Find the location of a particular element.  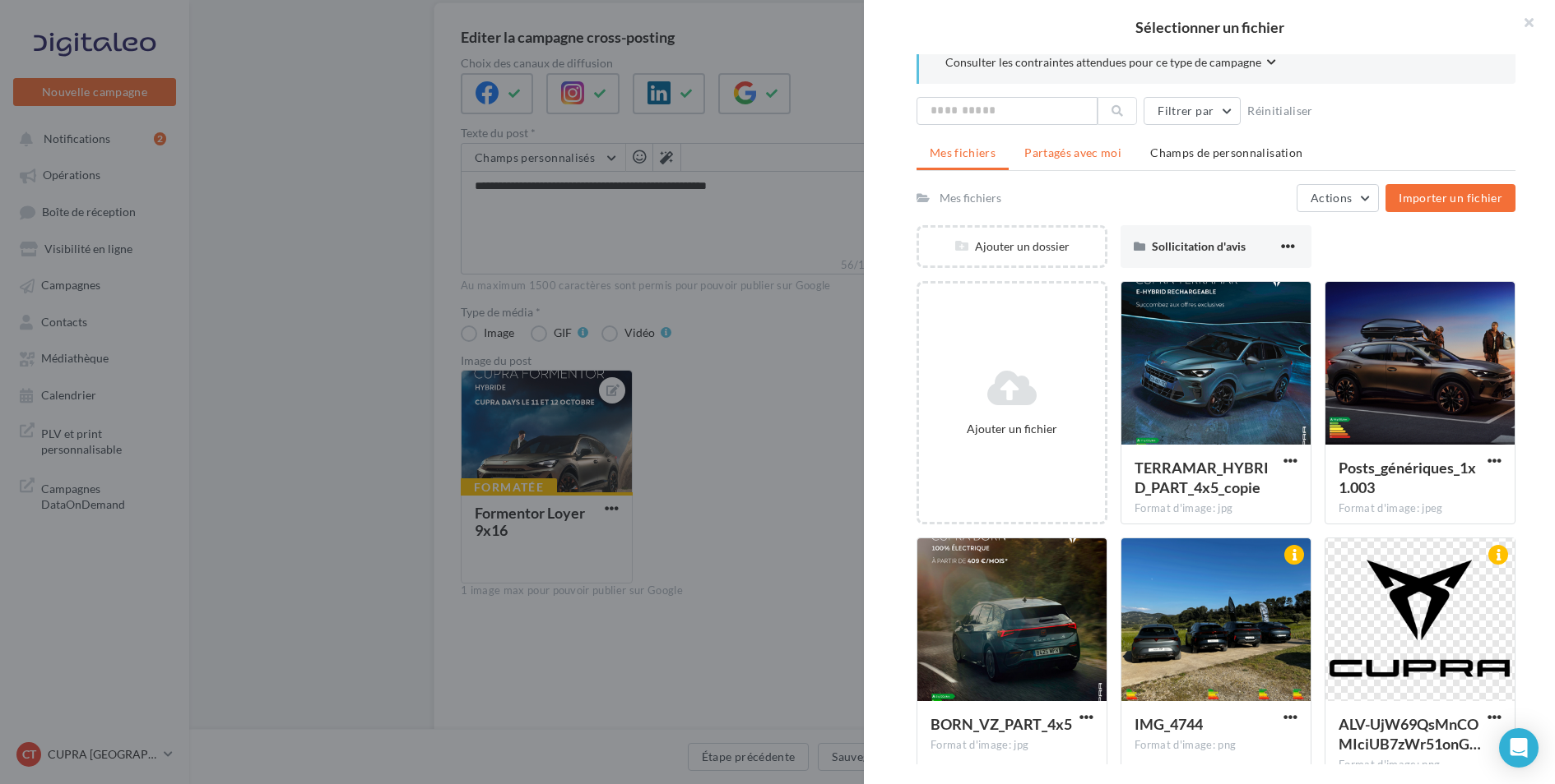

button: Filtrer par is located at coordinates (1192, 111).